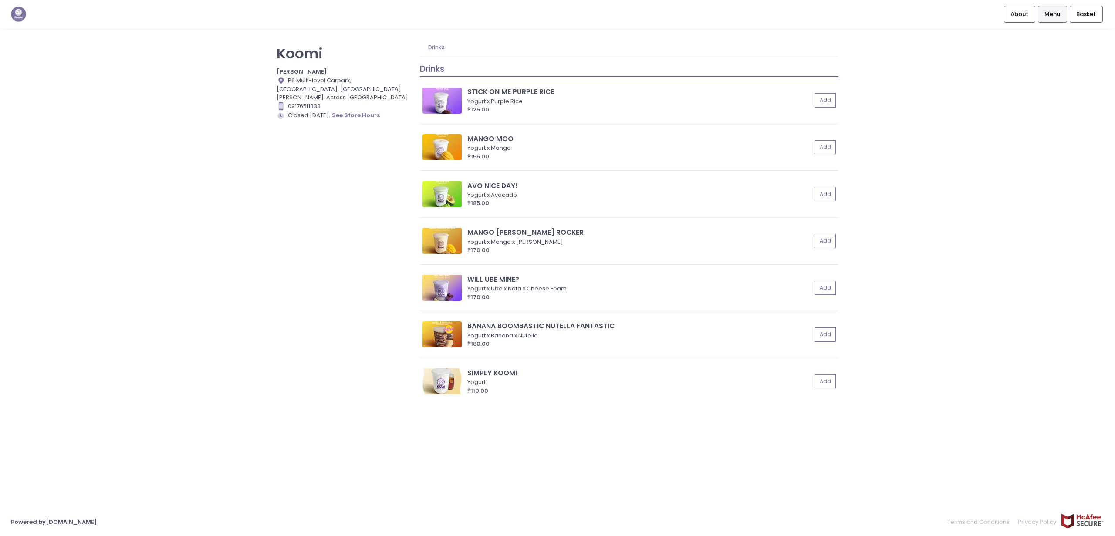 The width and height of the screenshot is (1115, 536). What do you see at coordinates (638, 148) in the screenshot?
I see `div: Yogurt x Mango` at bounding box center [638, 148].